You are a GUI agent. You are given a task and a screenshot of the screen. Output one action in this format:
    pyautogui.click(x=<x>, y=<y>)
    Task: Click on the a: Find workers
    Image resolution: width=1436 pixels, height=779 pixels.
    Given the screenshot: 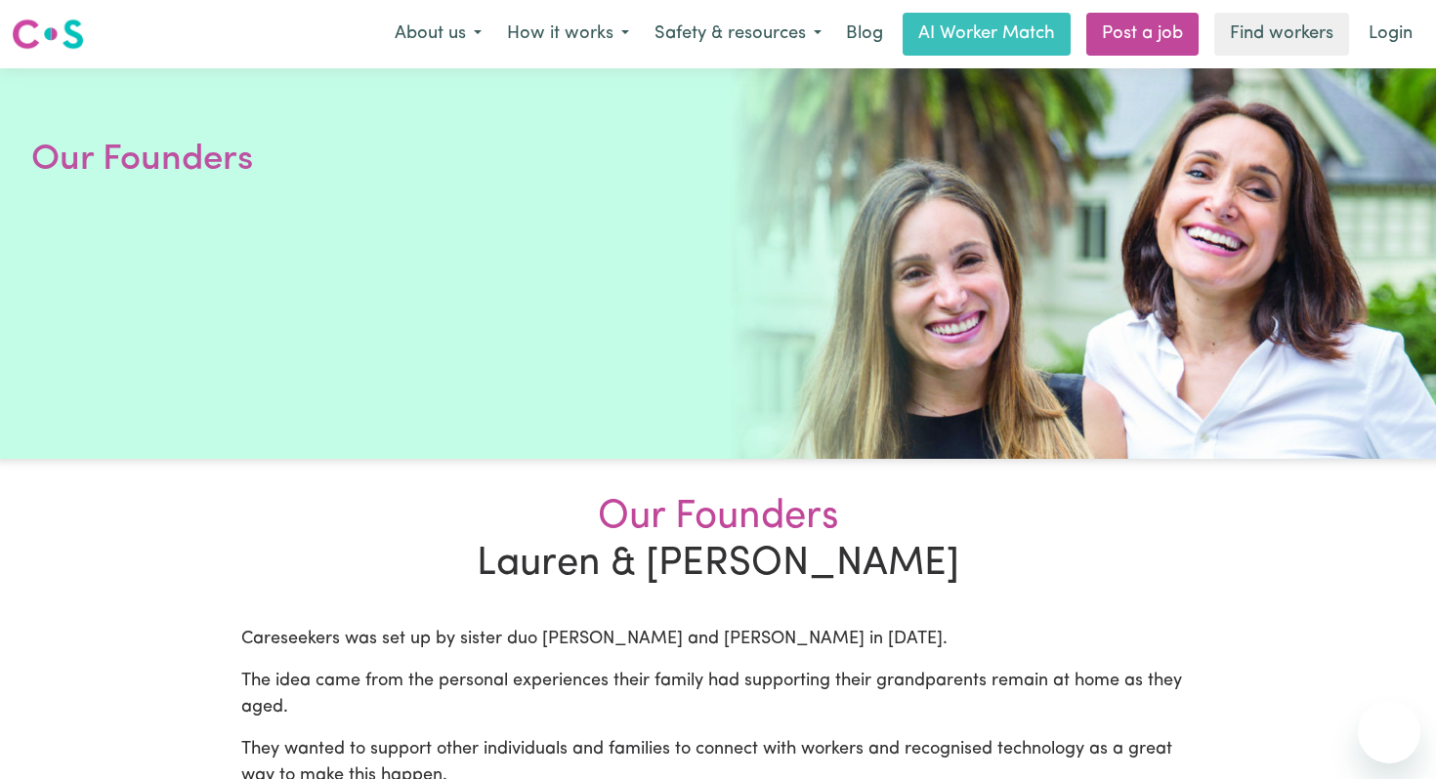 What is the action you would take?
    pyautogui.click(x=1281, y=34)
    